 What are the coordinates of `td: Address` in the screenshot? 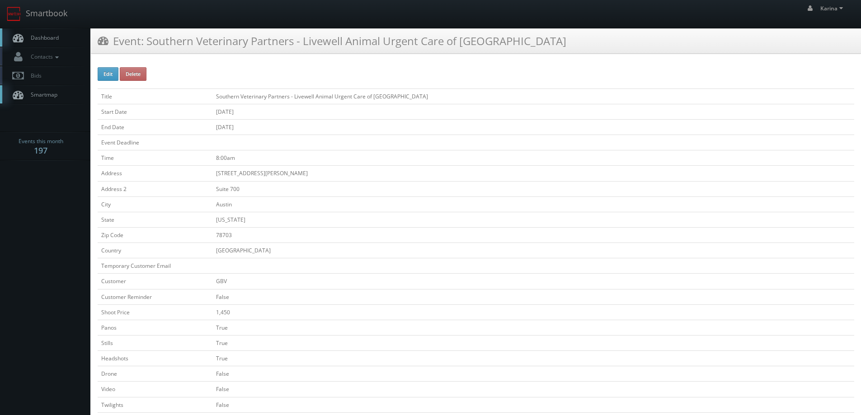 It's located at (155, 174).